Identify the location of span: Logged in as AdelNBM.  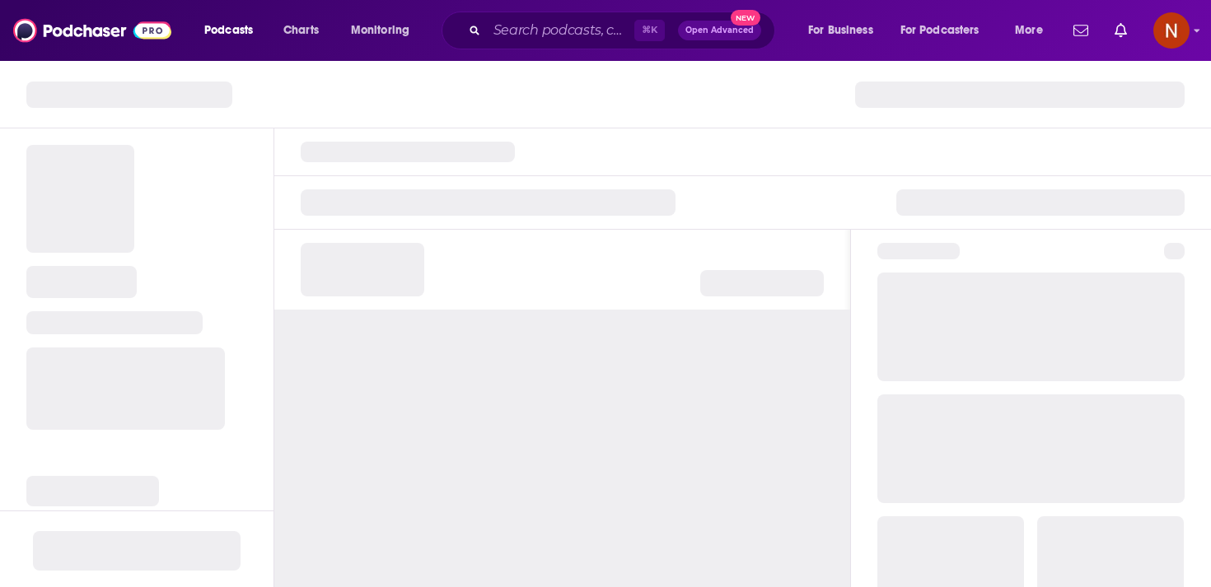
(1172, 30).